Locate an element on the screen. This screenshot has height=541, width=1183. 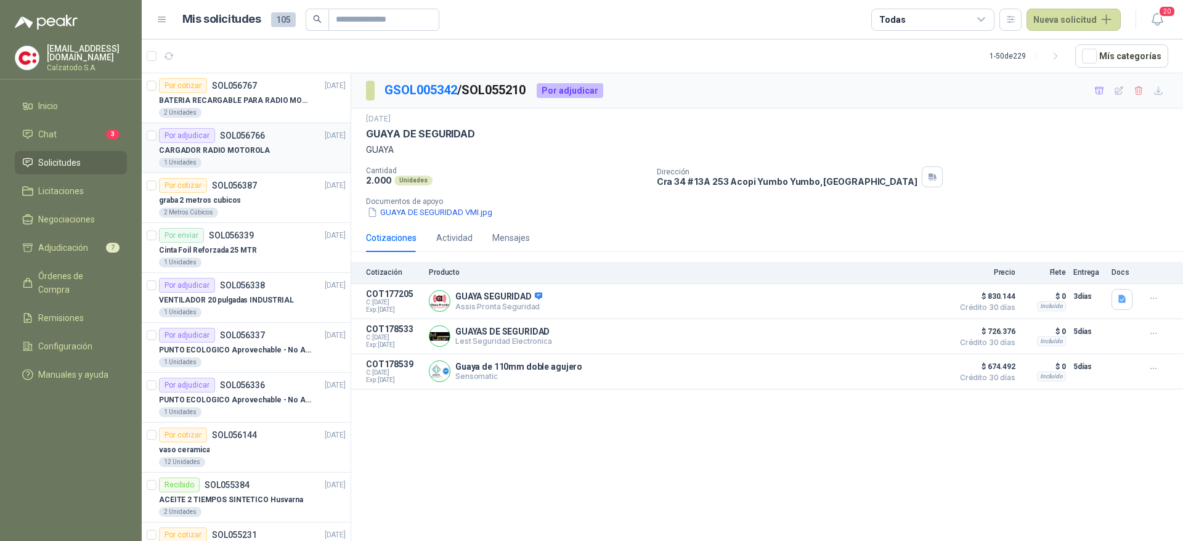
div: 1 - 50 de 229 is located at coordinates (1027, 56).